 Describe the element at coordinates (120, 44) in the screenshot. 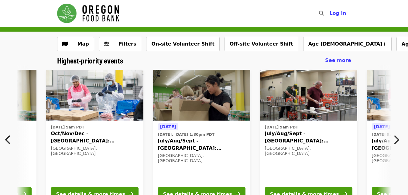

I see `button: Filters (0 selected)` at that location.